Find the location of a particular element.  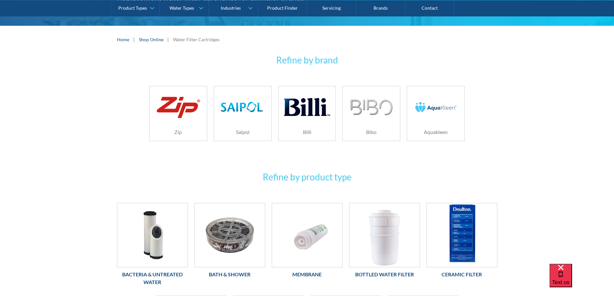

div: Product Types is located at coordinates (132, 8).